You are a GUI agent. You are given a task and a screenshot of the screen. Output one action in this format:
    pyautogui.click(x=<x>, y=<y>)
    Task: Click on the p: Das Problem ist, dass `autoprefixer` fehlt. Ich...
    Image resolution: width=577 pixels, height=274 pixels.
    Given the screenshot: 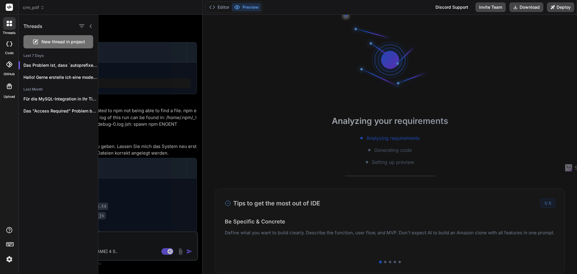 What is the action you would take?
    pyautogui.click(x=61, y=65)
    